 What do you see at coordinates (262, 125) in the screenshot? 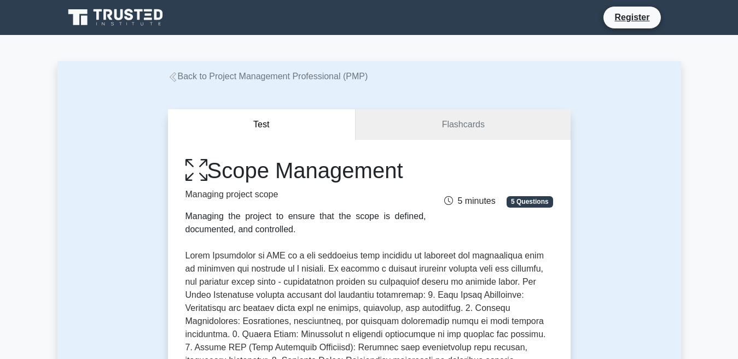
I see `button: Test` at bounding box center [262, 125].